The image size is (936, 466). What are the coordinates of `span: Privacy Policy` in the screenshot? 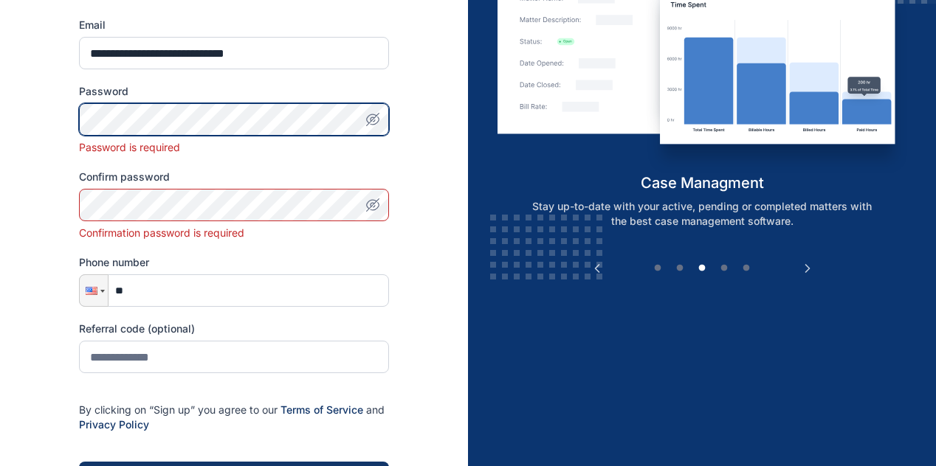 It's located at (114, 424).